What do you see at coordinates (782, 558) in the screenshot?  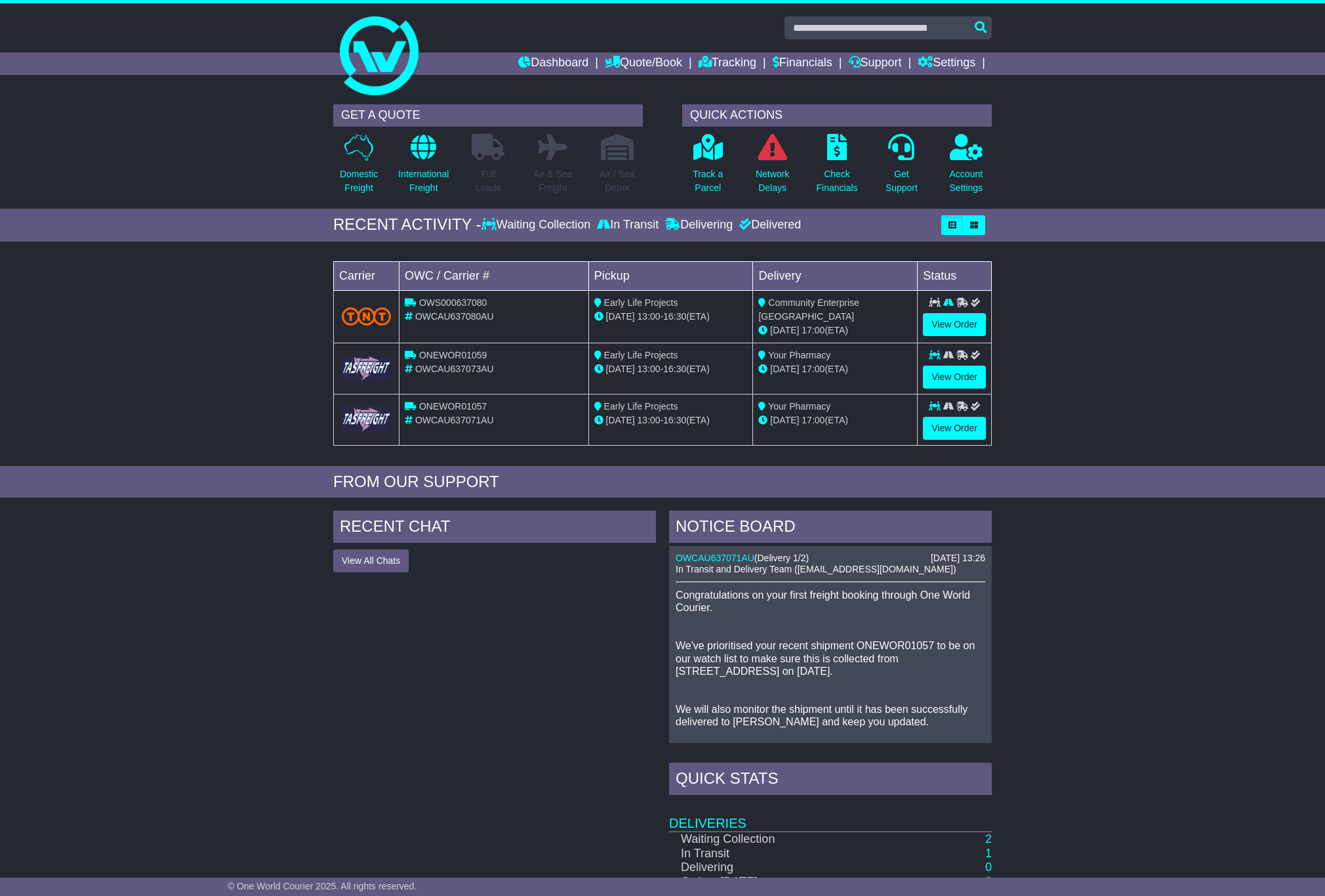 I see `span: Delivery 1/2` at bounding box center [782, 558].